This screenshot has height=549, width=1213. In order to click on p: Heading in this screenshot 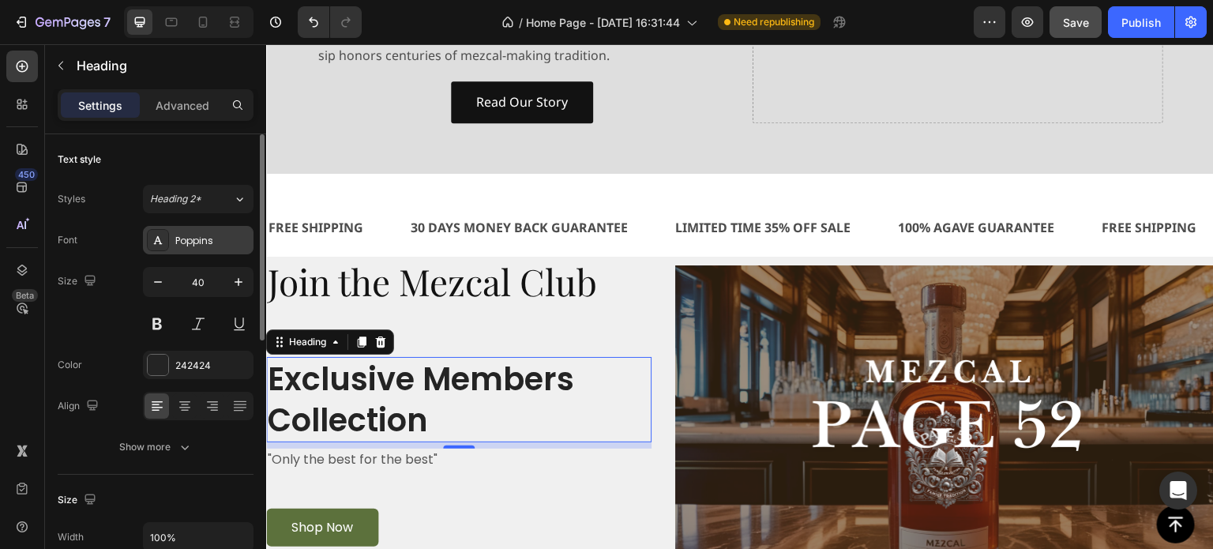, I will do `click(162, 66)`.